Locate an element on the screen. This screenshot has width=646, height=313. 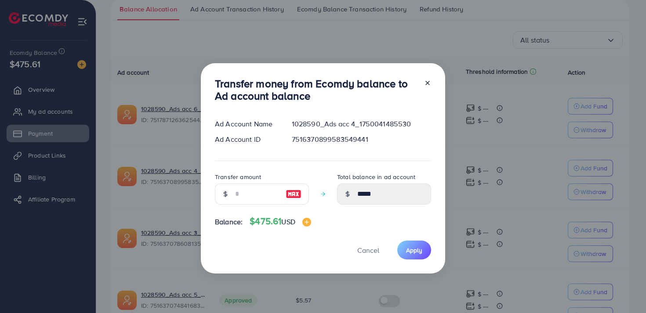
div: 1028590_Ads acc 4_1750041485530 is located at coordinates (361, 124).